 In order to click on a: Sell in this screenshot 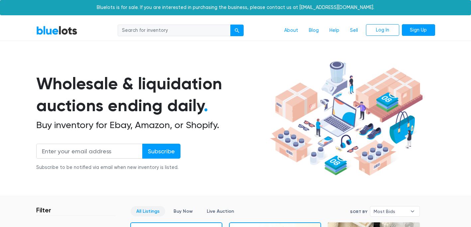, I will do `click(354, 31)`.